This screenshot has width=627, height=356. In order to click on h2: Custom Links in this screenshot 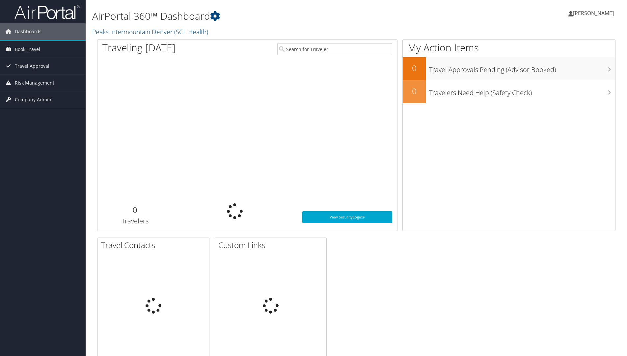, I will do `click(272, 245)`.